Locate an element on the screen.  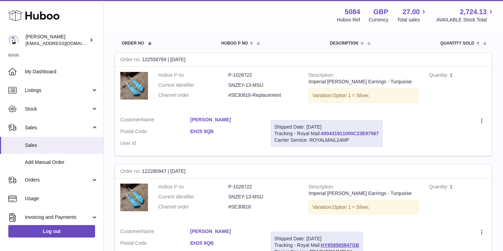
span: Listings is located at coordinates (58, 90).